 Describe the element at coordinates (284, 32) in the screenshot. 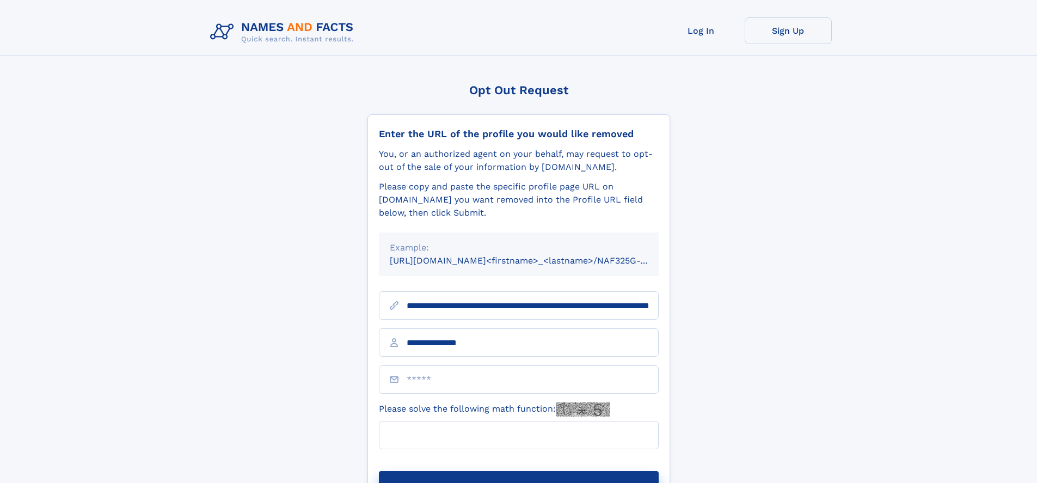

I see `img: Logo Names and Facts` at that location.